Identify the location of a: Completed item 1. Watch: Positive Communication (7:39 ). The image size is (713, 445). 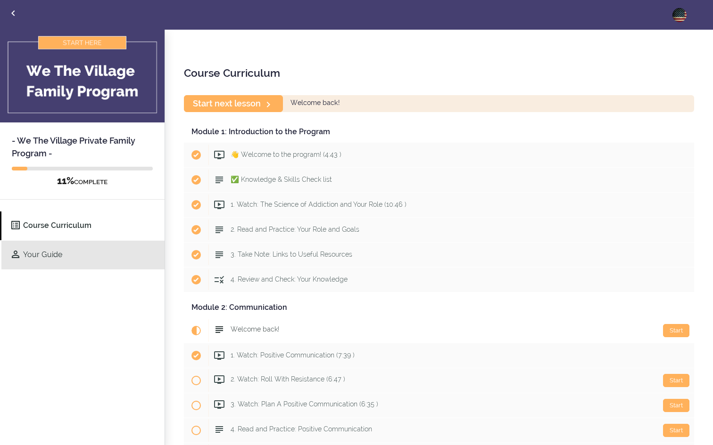
(439, 356).